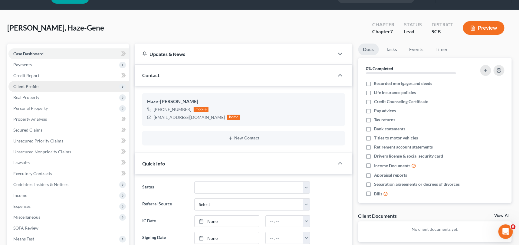 This screenshot has height=245, width=519. What do you see at coordinates (380, 68) in the screenshot?
I see `strong: 0% Completed` at bounding box center [380, 68].